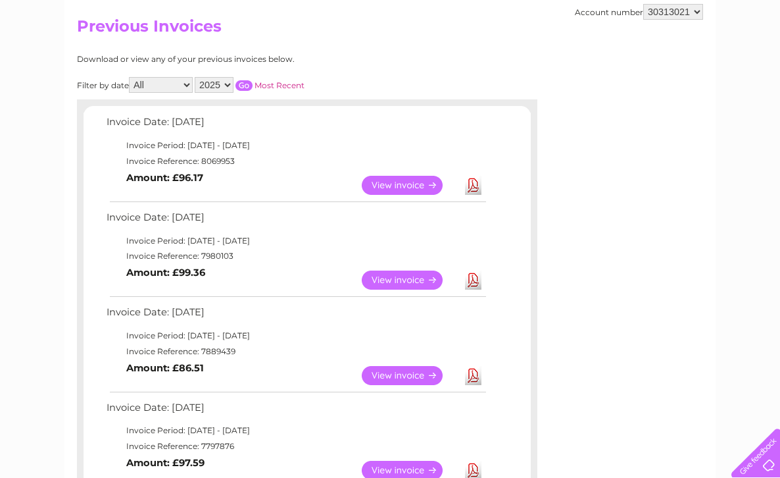  I want to click on td: Invoice Reference: 7889439, so click(295, 351).